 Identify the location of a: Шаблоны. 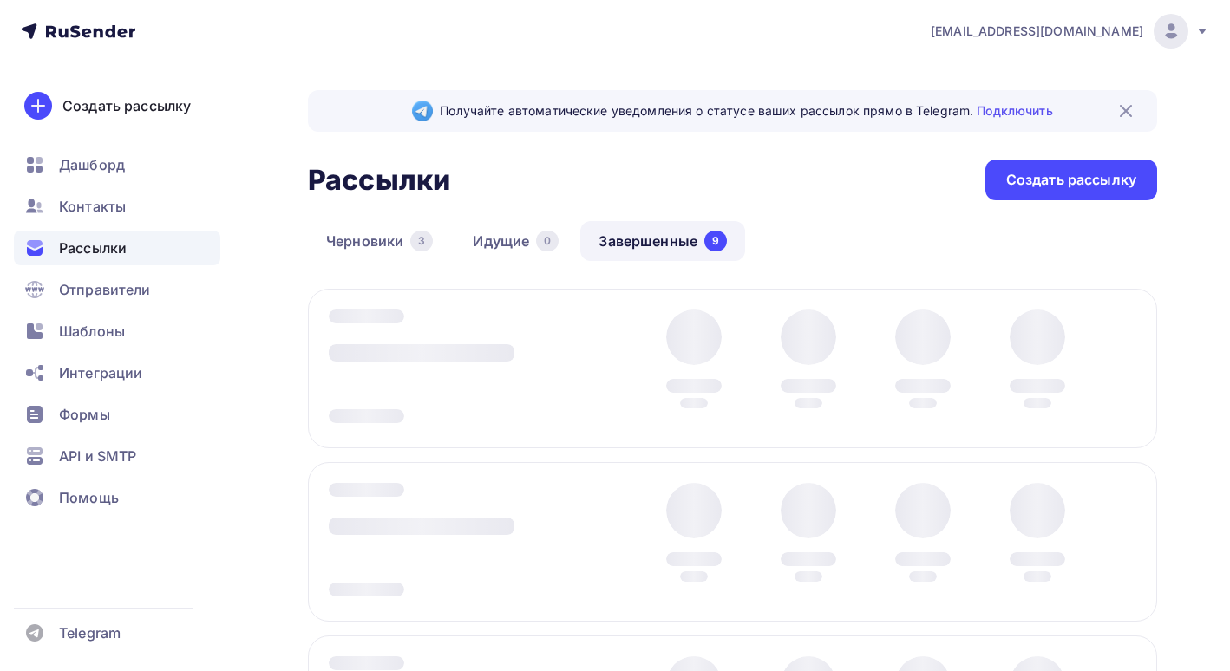
(117, 331).